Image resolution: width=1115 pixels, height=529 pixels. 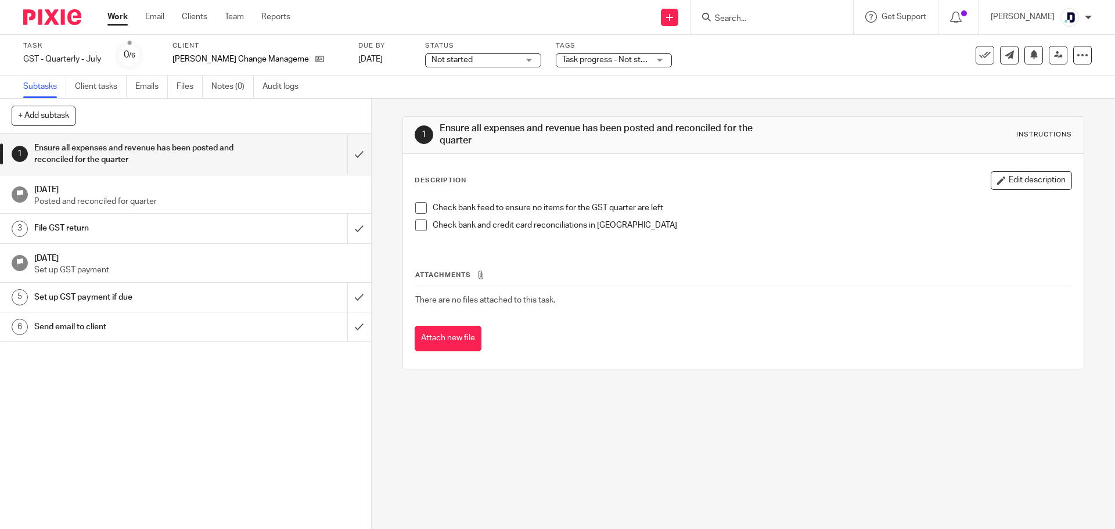 What do you see at coordinates (45, 87) in the screenshot?
I see `a: Subtasks` at bounding box center [45, 87].